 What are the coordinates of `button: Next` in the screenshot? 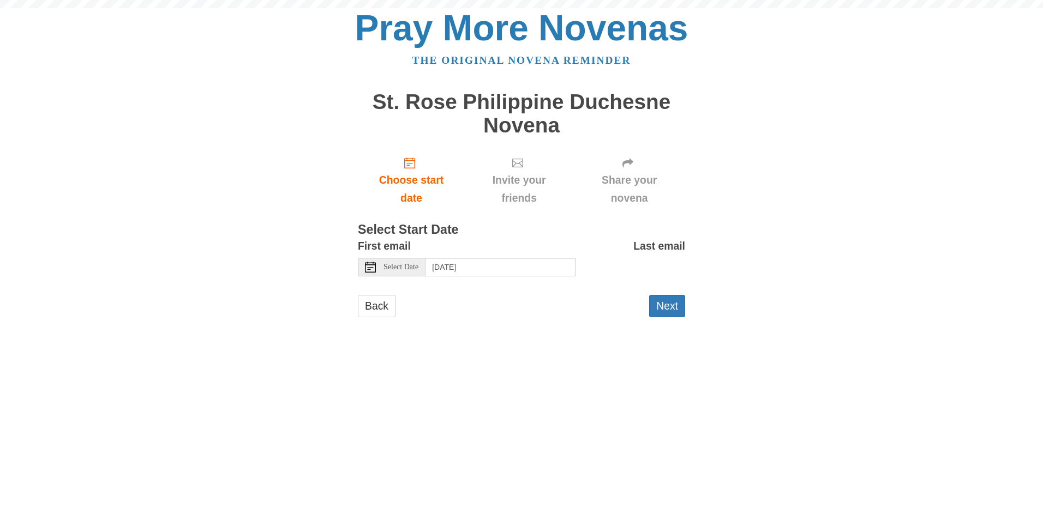 It's located at (667, 306).